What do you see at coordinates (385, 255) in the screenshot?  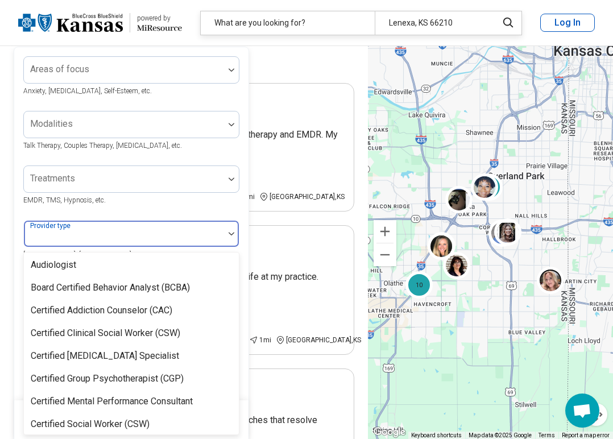 I see `button: Zoom out` at bounding box center [385, 255].